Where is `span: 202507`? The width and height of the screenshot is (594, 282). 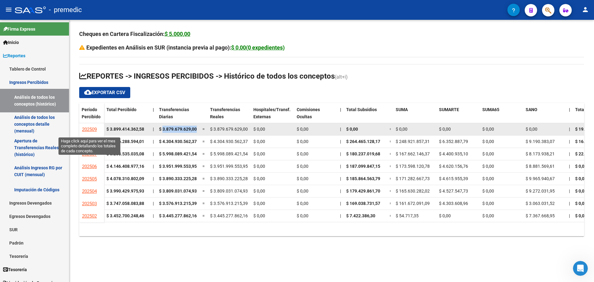 span: 202507 is located at coordinates (89, 154).